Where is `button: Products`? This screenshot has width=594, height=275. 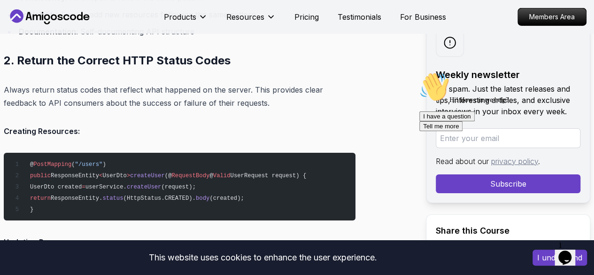
button: Products is located at coordinates (186, 21).